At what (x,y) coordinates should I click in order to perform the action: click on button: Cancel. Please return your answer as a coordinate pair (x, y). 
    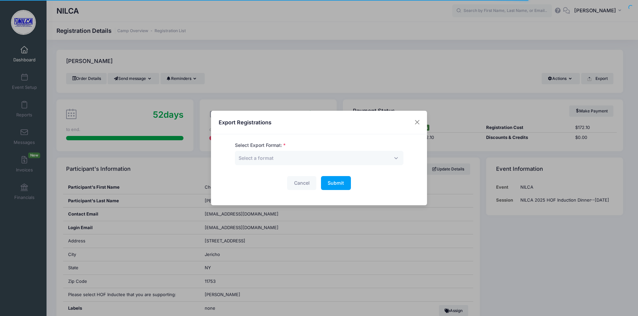
    Looking at the image, I should click on (302, 183).